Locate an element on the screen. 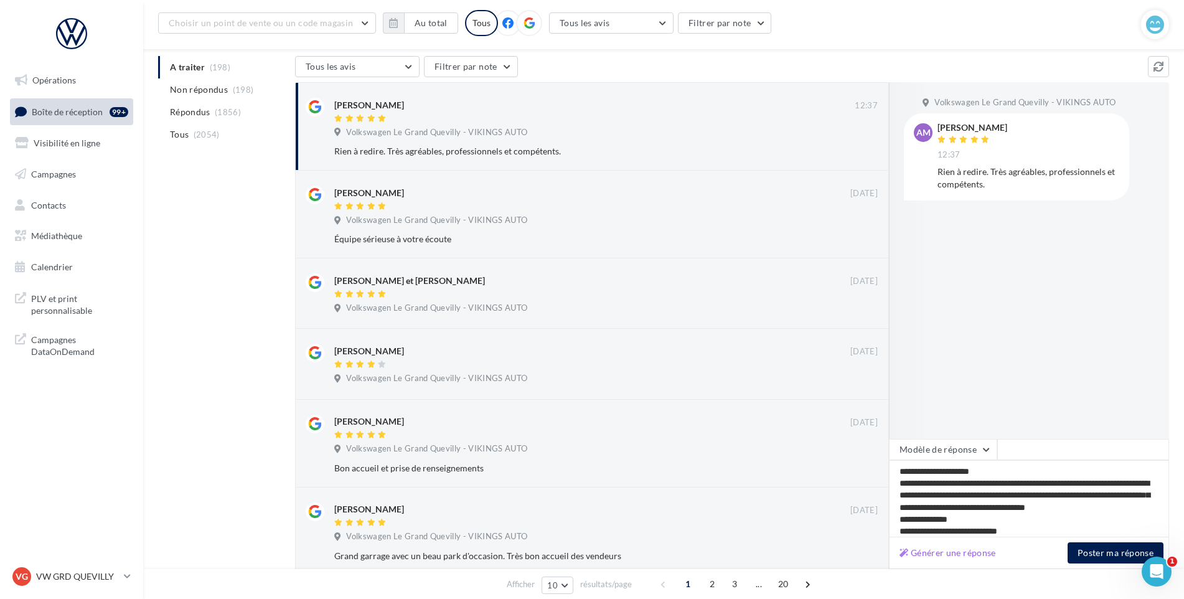 This screenshot has height=599, width=1184. p: VW GRD QUEVILLY is located at coordinates (77, 577).